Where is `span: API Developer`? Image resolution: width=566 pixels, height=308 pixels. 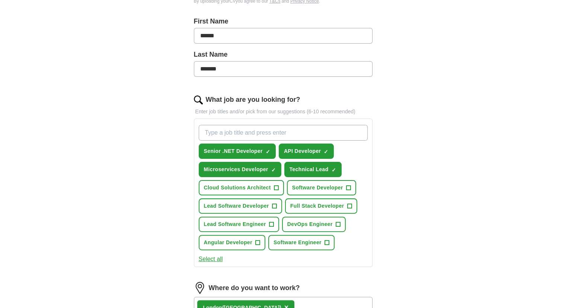 span: API Developer is located at coordinates (302, 151).